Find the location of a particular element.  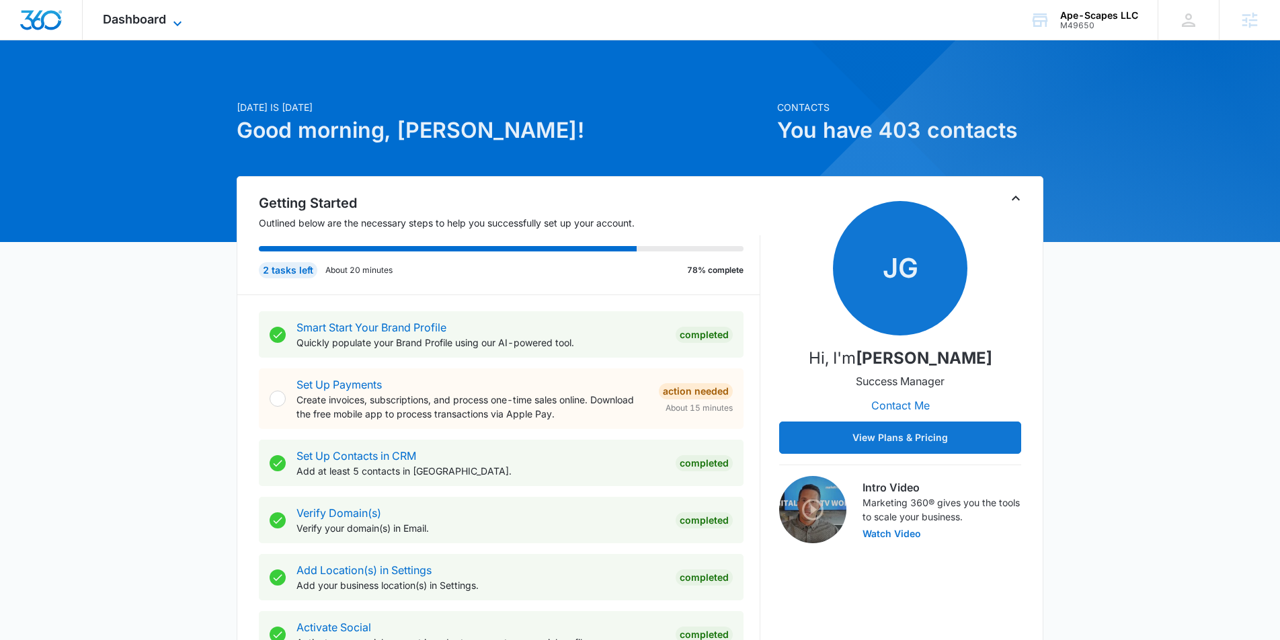

p: Create invoices, subscriptions, and process one-time sales online. Download the free mobile app t... is located at coordinates (472, 407).